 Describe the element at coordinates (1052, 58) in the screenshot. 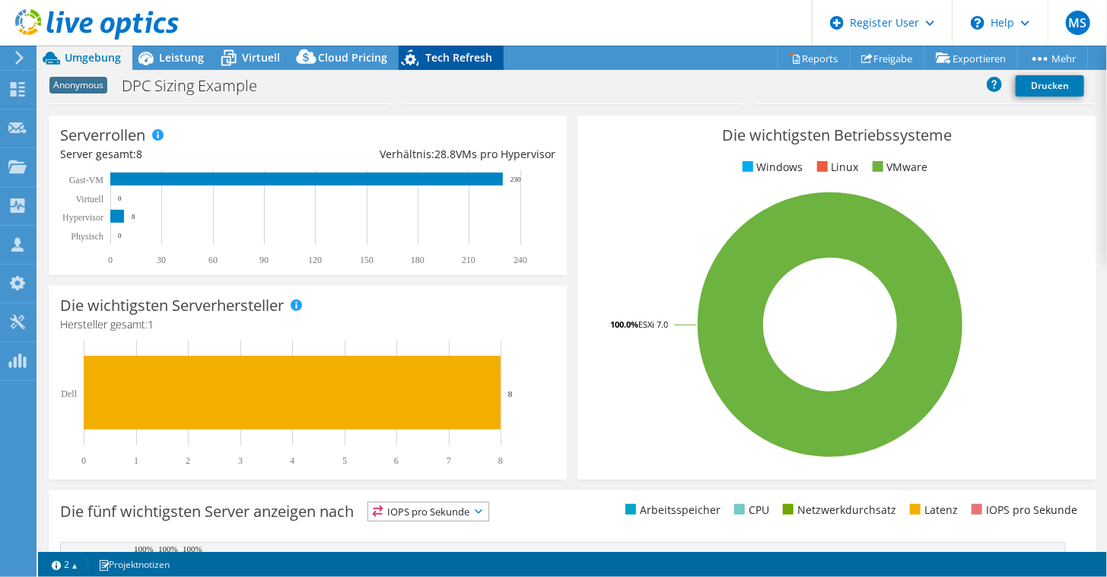

I see `a: Mehr` at that location.